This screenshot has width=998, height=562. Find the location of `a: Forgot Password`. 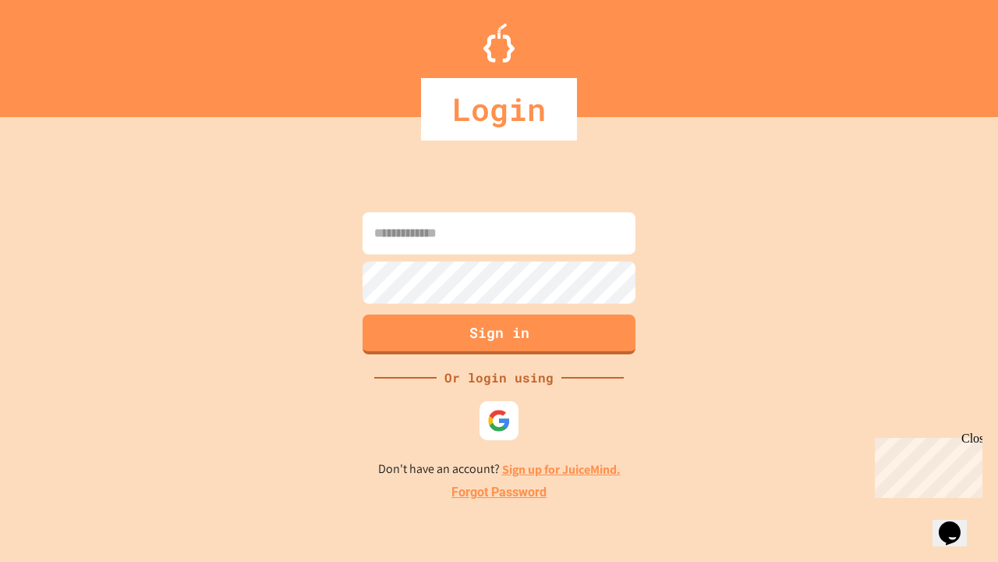

a: Forgot Password is located at coordinates (499, 492).